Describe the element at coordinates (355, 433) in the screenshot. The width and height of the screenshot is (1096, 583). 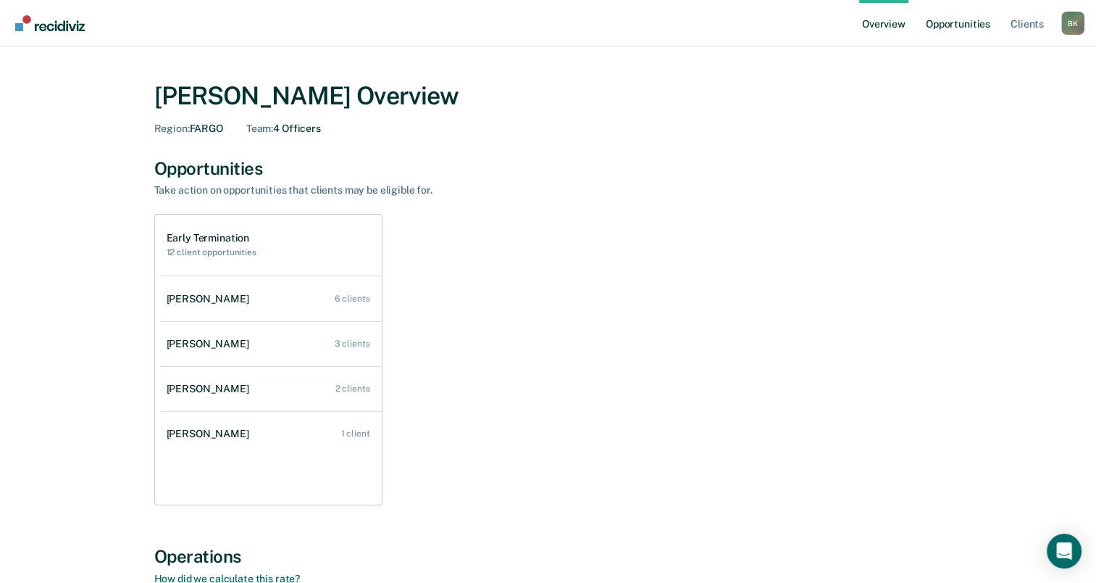
I see `div: 1 client` at that location.